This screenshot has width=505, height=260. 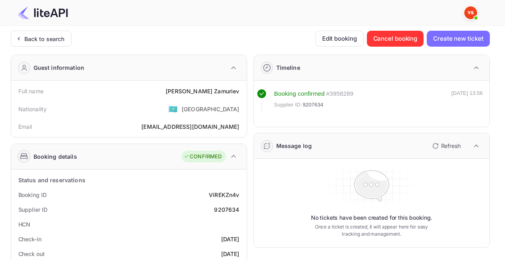 I want to click on div: HCN, so click(x=24, y=224).